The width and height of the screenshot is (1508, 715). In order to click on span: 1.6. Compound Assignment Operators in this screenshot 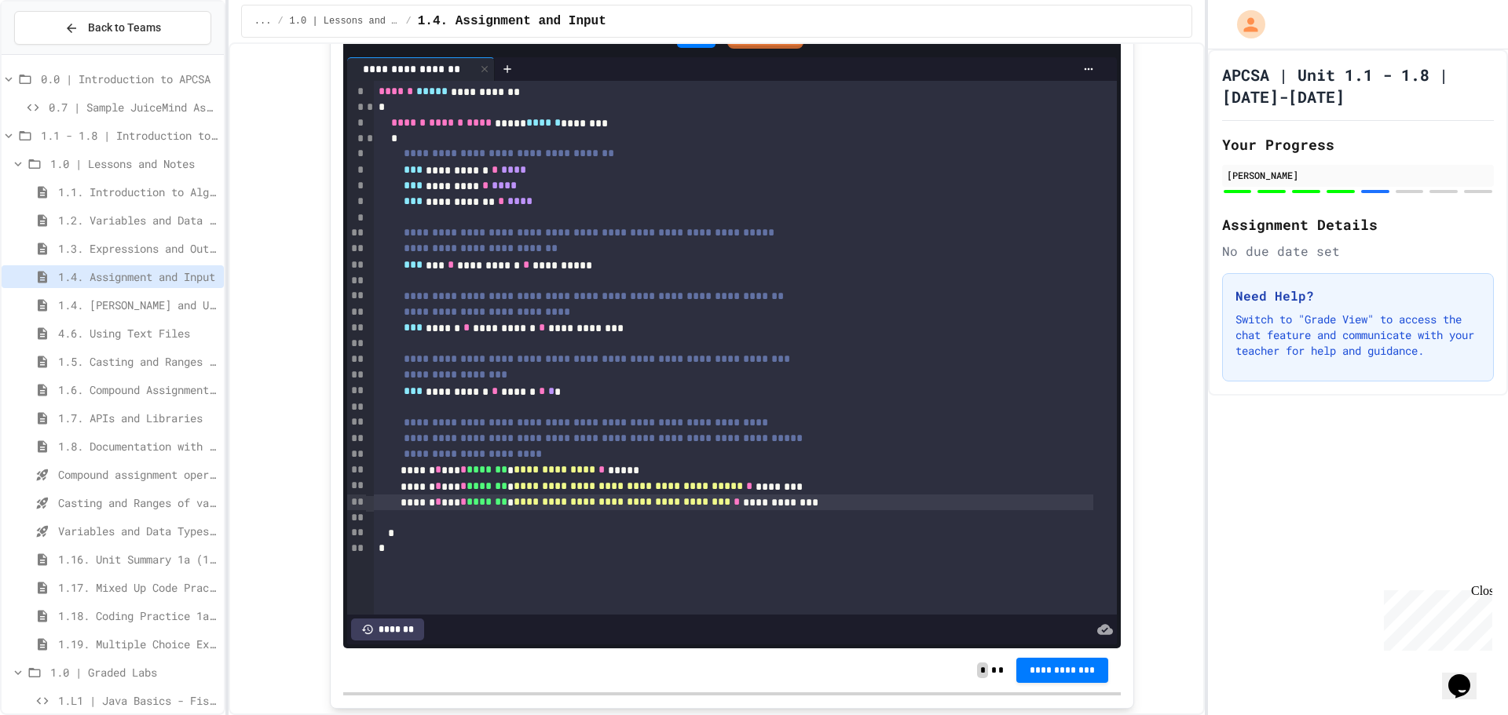, I will do `click(137, 389)`.